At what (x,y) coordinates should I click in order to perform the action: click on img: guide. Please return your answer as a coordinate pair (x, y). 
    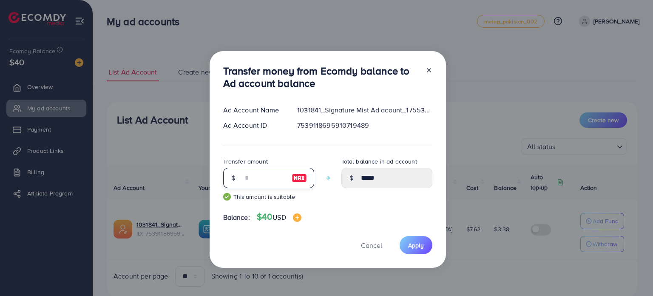
    Looking at the image, I should click on (227, 197).